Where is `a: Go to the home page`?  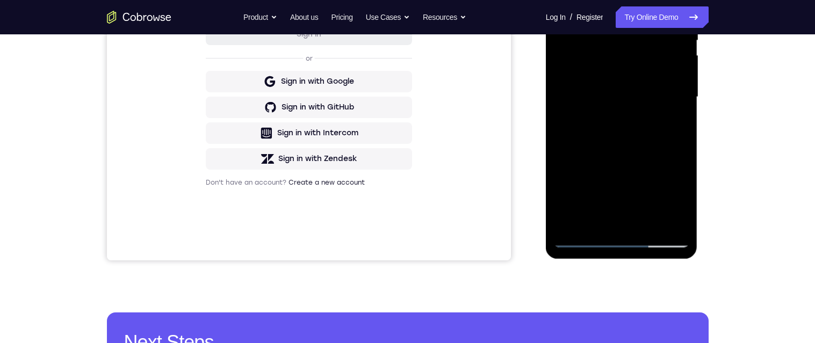 a: Go to the home page is located at coordinates (139, 17).